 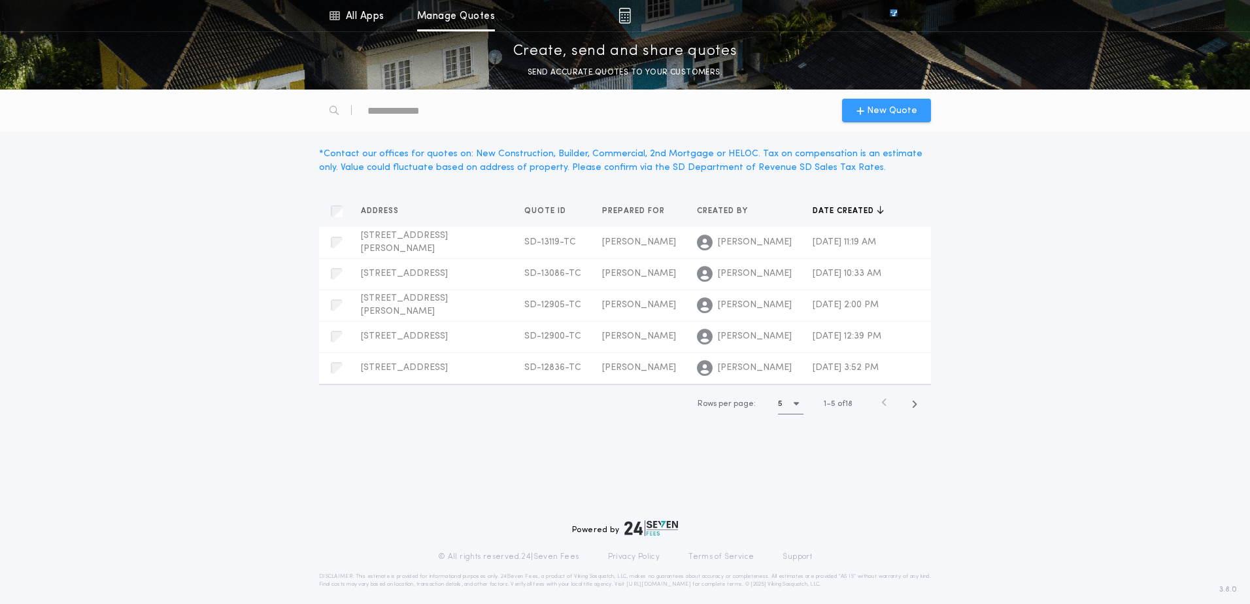 What do you see at coordinates (724, 211) in the screenshot?
I see `span: Created by` at bounding box center [724, 211].